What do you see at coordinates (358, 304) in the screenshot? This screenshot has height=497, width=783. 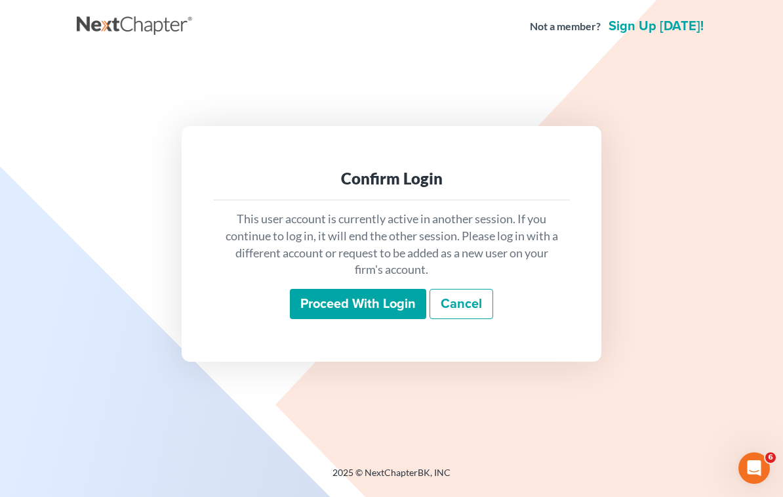 I see `input: Proceed with login` at bounding box center [358, 304].